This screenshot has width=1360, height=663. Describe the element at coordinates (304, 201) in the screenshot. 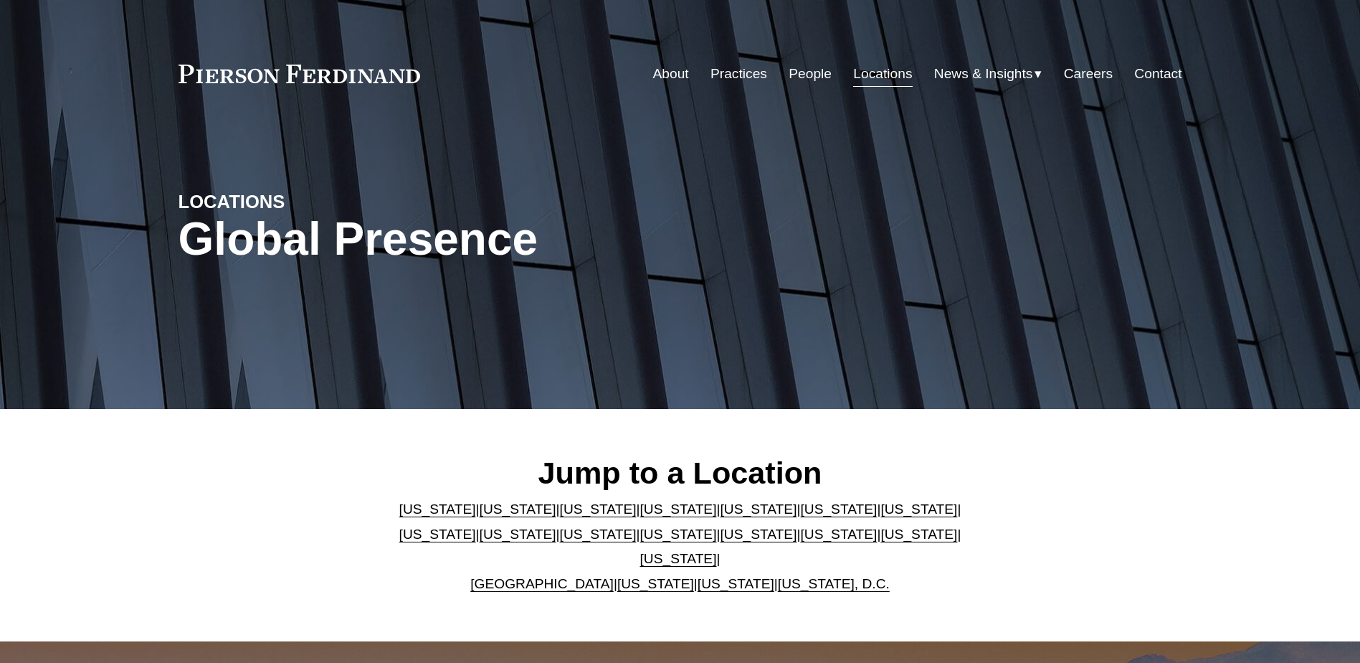

I see `h4: LOCATIONS` at that location.